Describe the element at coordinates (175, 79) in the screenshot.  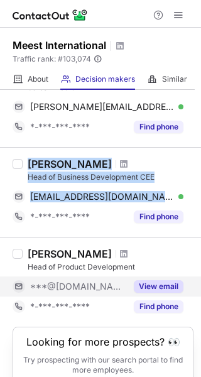
I see `span: Similar` at that location.